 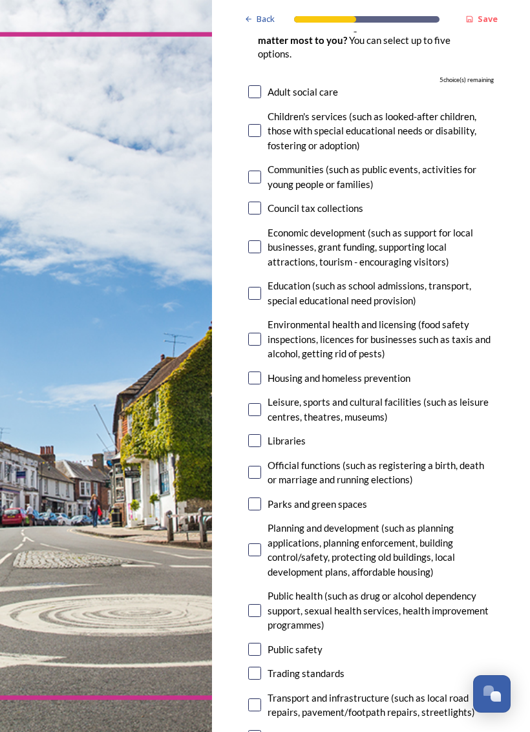 I want to click on p: You can select up to five options., so click(x=359, y=41).